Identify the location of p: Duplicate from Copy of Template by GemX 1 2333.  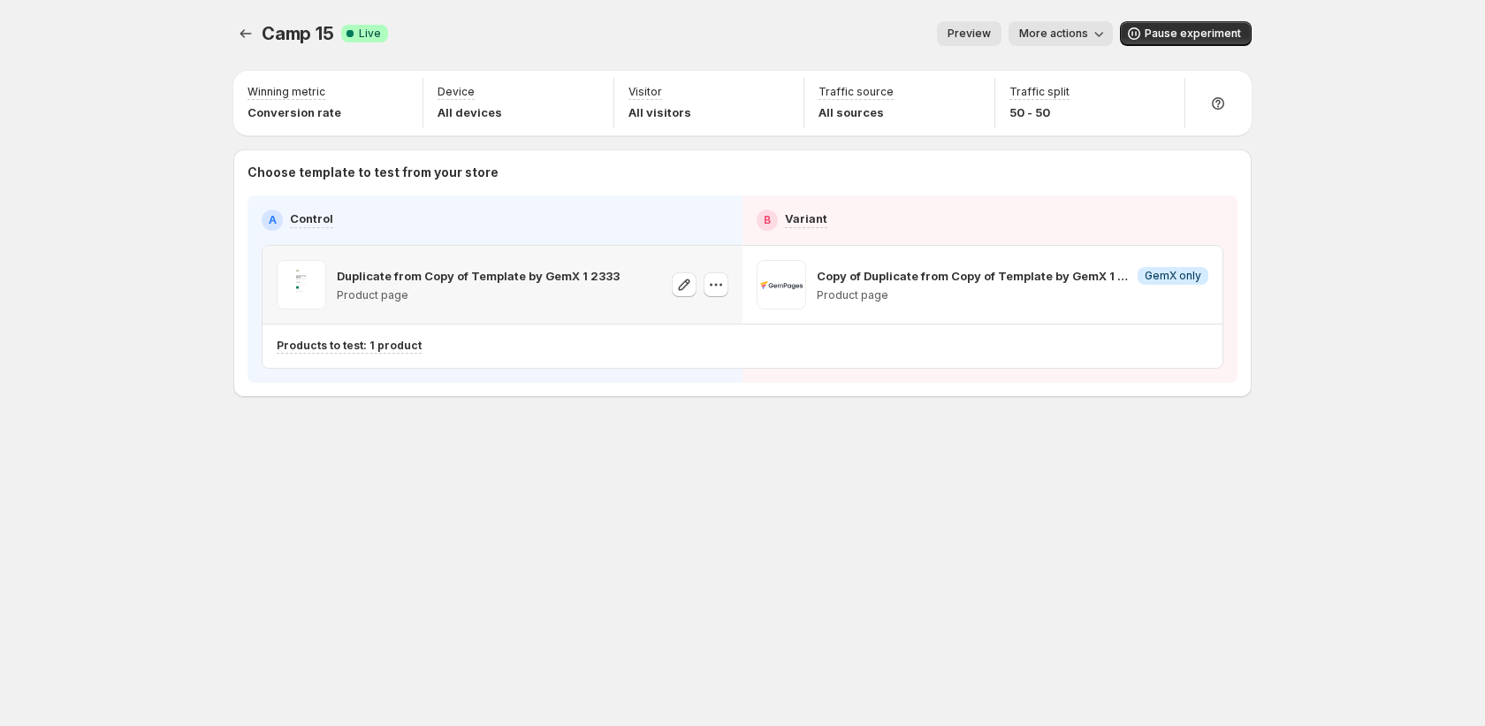
(478, 276).